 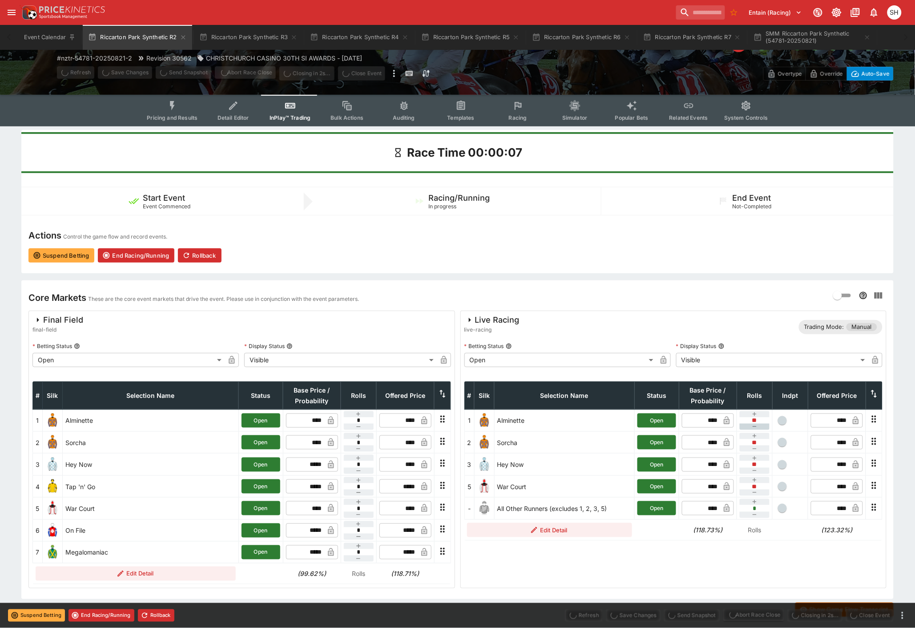 What do you see at coordinates (233, 117) in the screenshot?
I see `span: Detail Editor` at bounding box center [233, 117].